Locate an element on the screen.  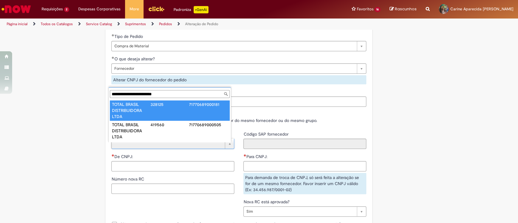
div: 71770689000181 is located at coordinates (208, 104).